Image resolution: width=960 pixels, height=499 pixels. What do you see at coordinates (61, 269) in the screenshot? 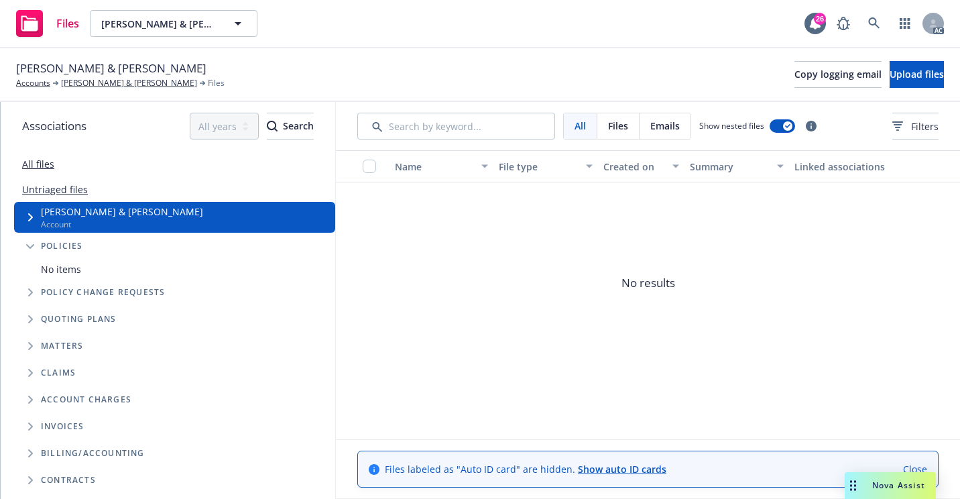
I see `span: No items` at bounding box center [61, 269].